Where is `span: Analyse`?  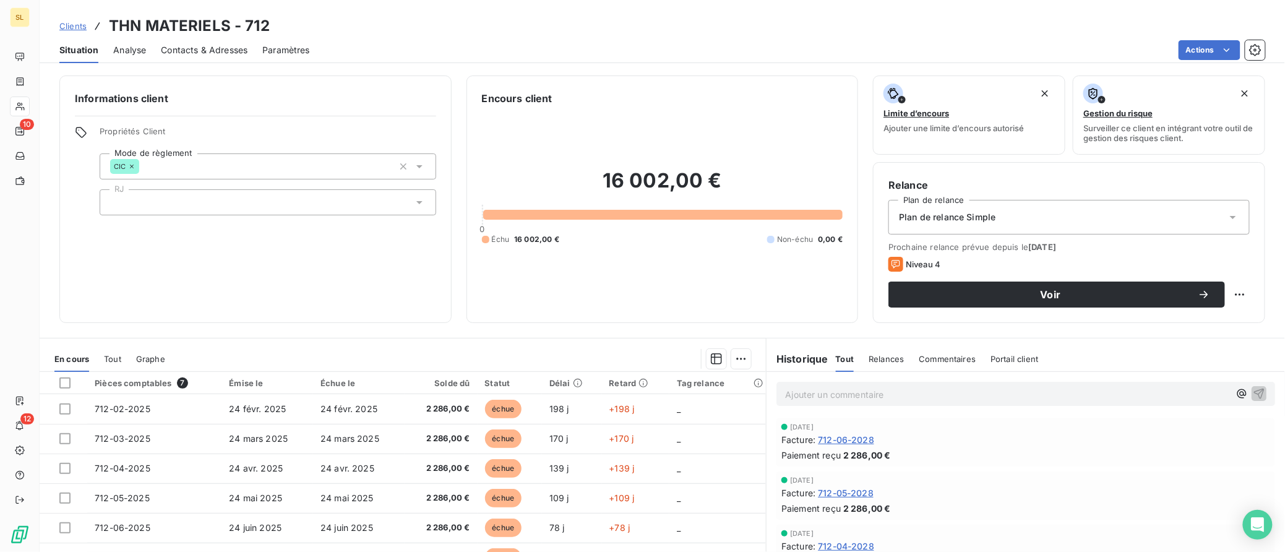
span: Analyse is located at coordinates (129, 50).